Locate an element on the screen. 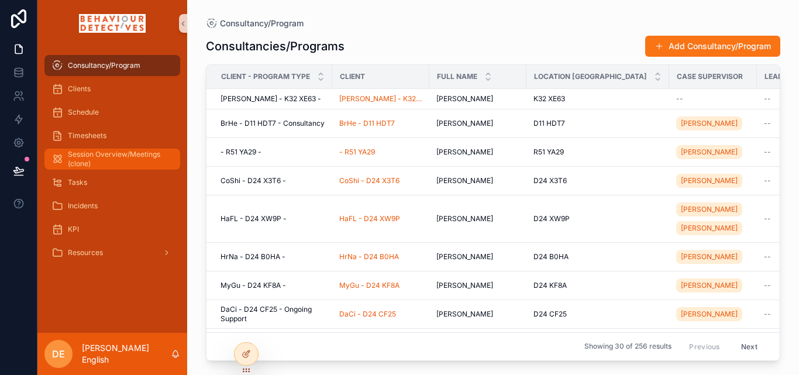 The image size is (799, 375). span: Resources is located at coordinates (85, 253).